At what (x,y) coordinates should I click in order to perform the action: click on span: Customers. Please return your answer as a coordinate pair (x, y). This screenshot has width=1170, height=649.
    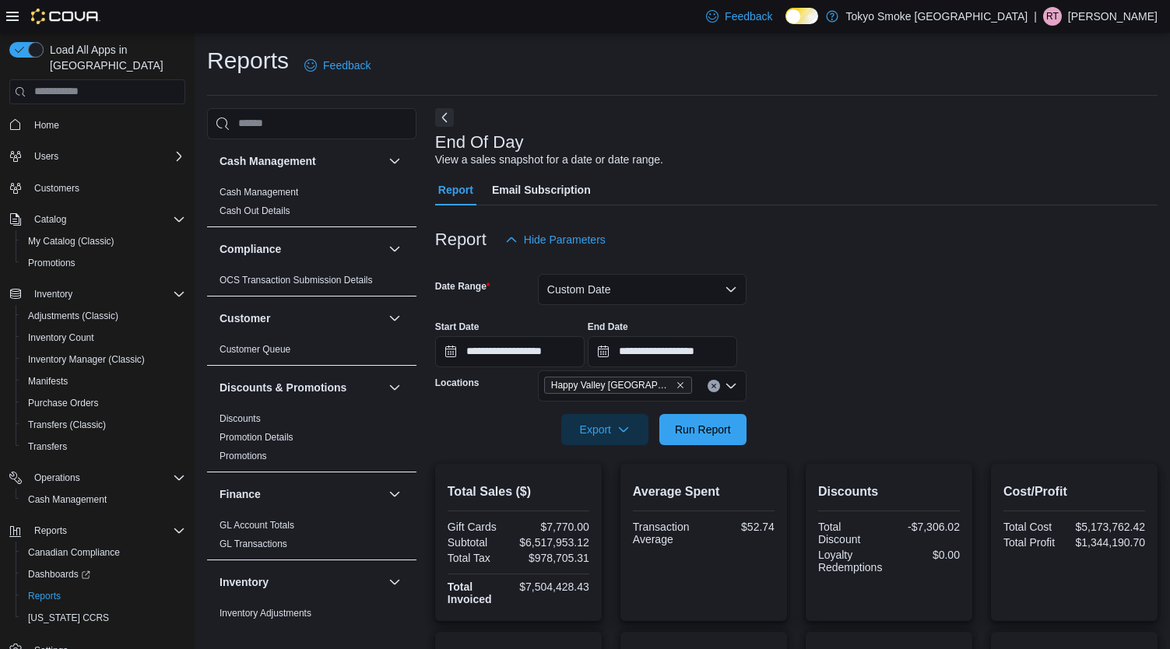
    Looking at the image, I should click on (57, 188).